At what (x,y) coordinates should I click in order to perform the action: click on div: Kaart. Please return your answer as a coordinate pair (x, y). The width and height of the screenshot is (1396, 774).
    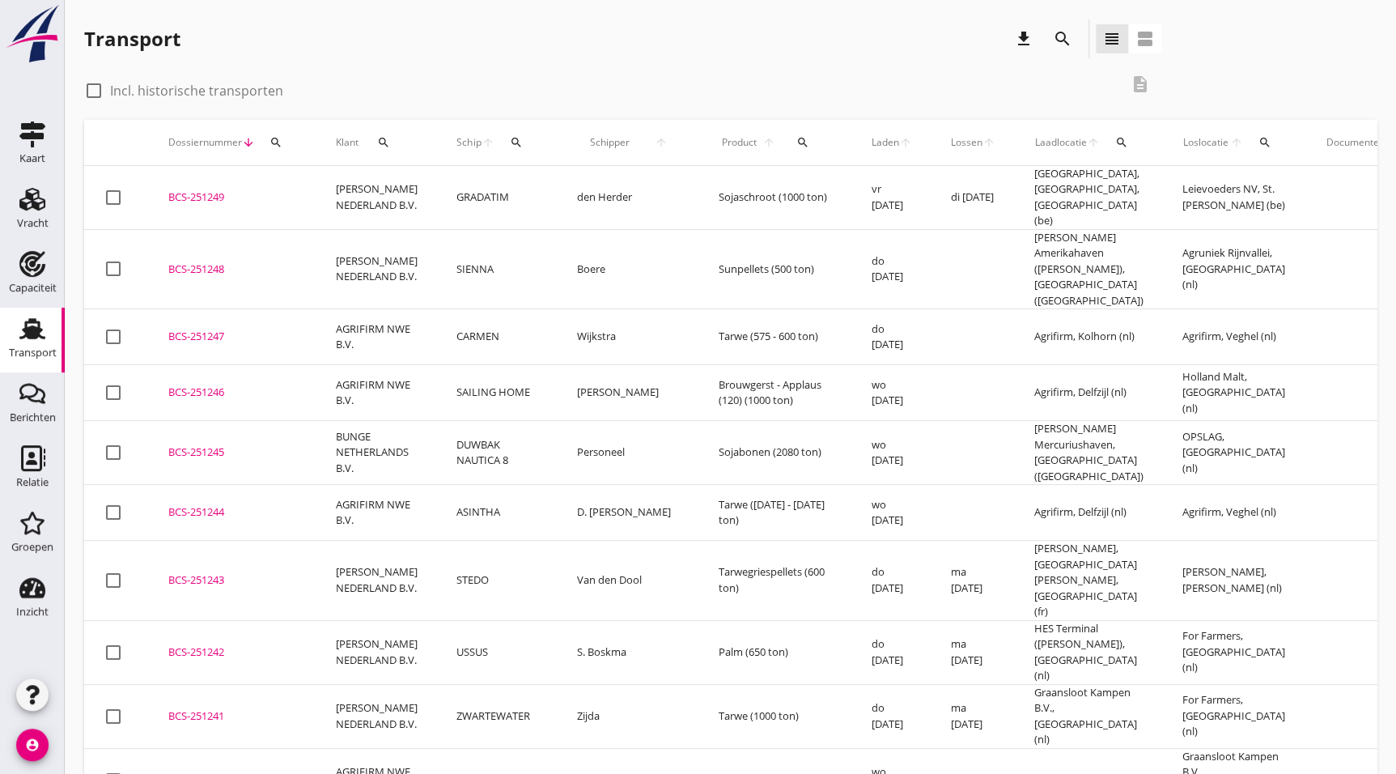
    Looking at the image, I should click on (32, 158).